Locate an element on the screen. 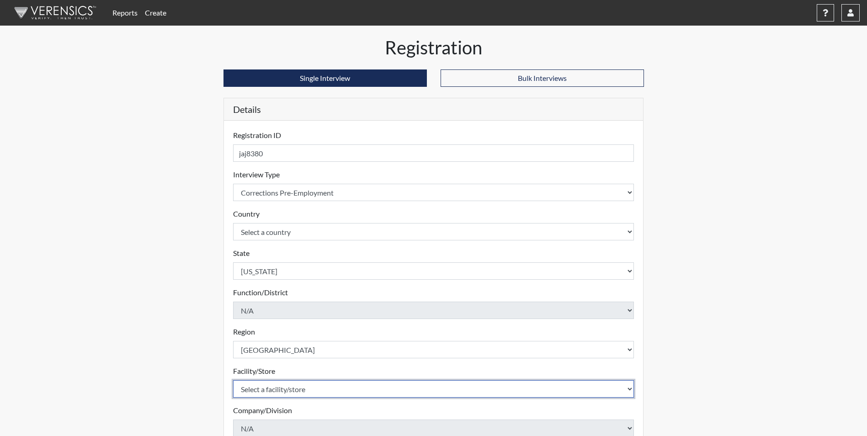  label: Facility/Store is located at coordinates (254, 371).